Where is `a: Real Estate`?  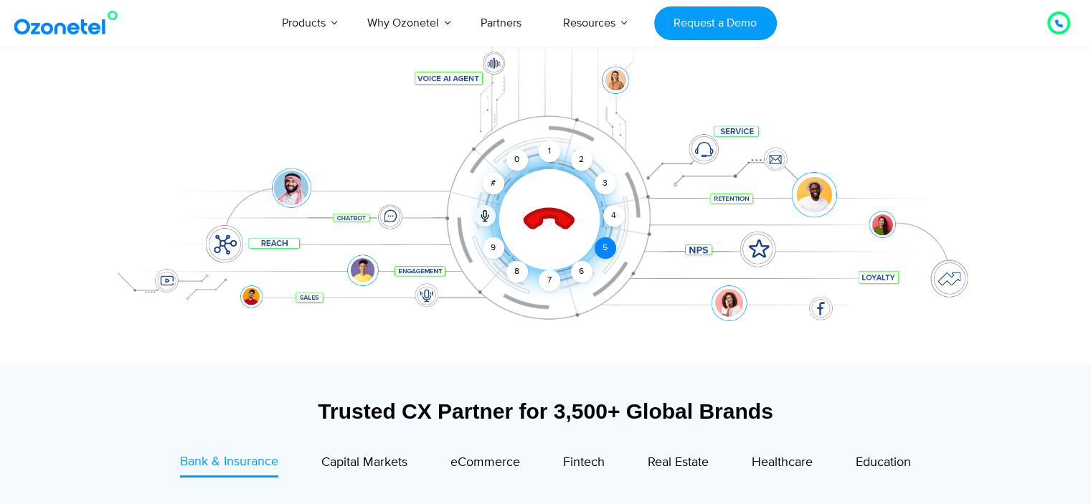 a: Real Estate is located at coordinates (678, 465).